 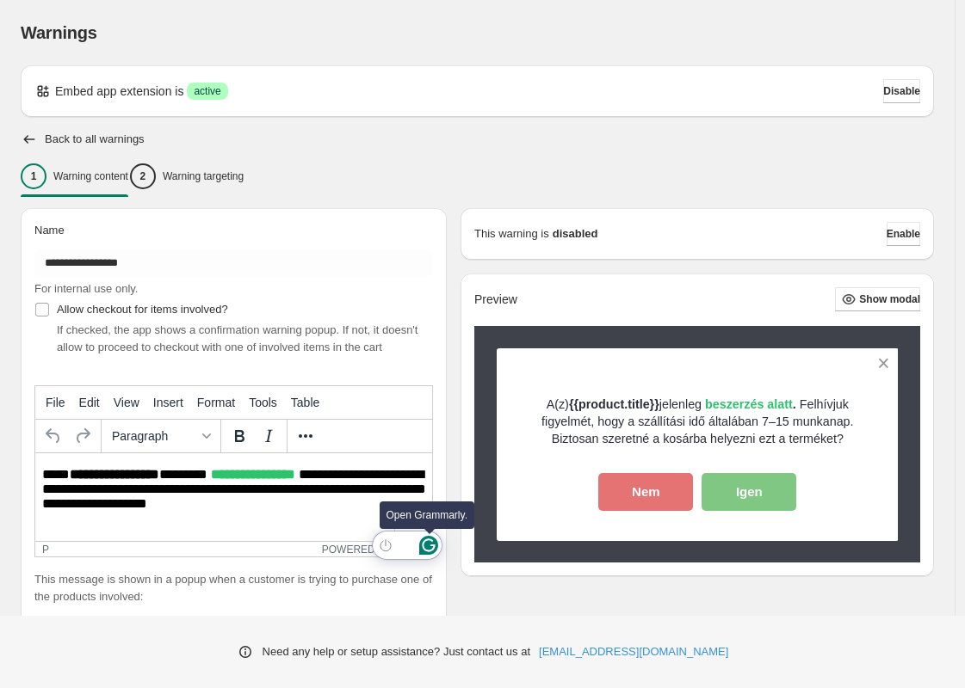 I want to click on span: For internal use only., so click(x=86, y=288).